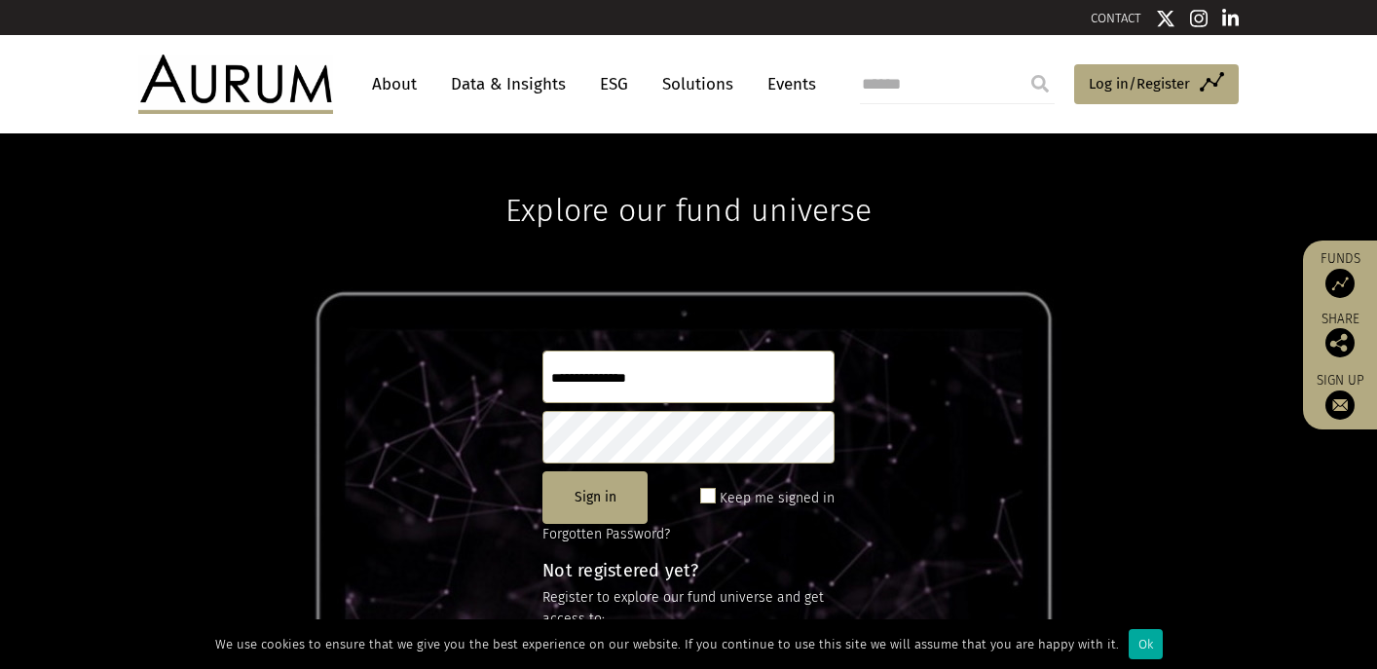  Describe the element at coordinates (787, 84) in the screenshot. I see `a: Events` at that location.